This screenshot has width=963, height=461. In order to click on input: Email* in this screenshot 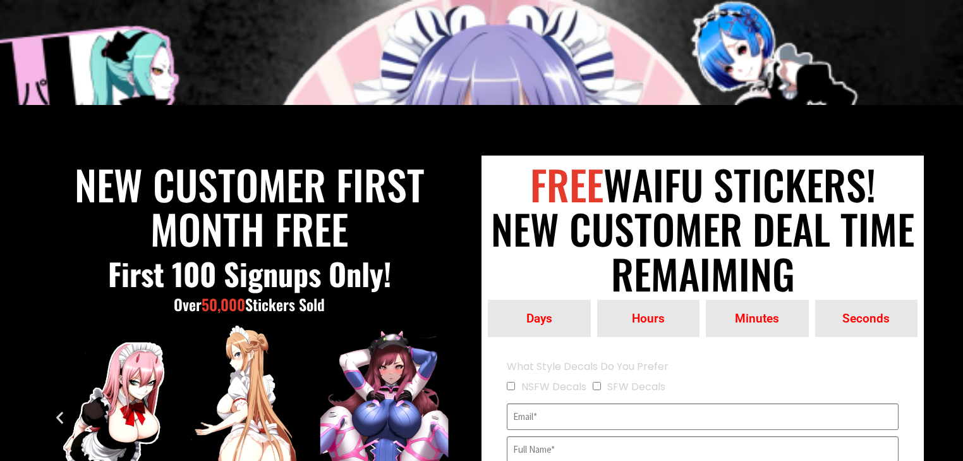, I will do `click(703, 416)`.